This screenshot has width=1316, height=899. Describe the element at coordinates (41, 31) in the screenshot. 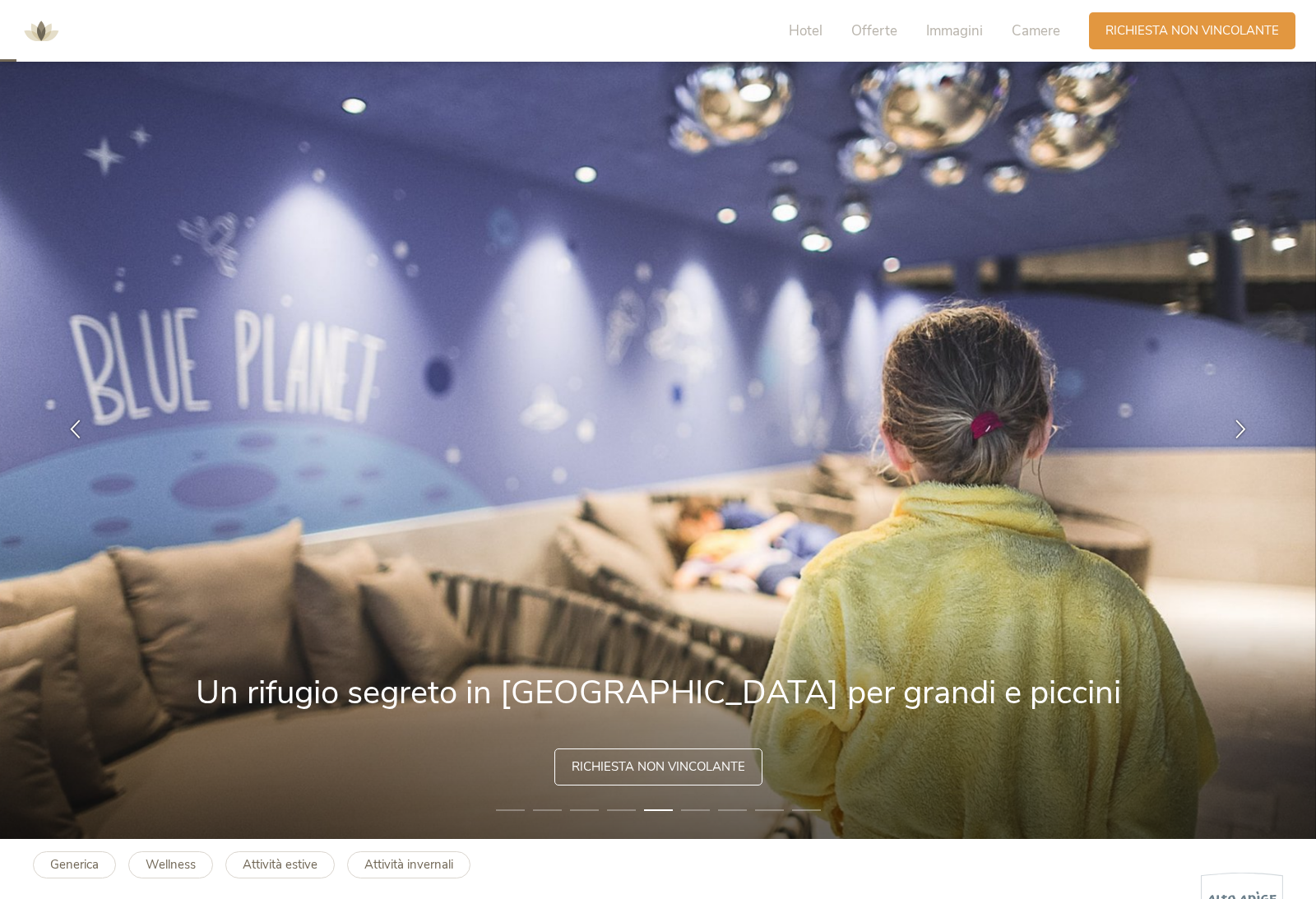

I see `img: AMONTI & LUNARIS Wellnessresort` at that location.